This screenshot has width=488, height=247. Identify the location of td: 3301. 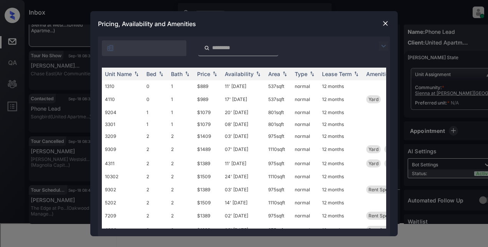
(123, 124).